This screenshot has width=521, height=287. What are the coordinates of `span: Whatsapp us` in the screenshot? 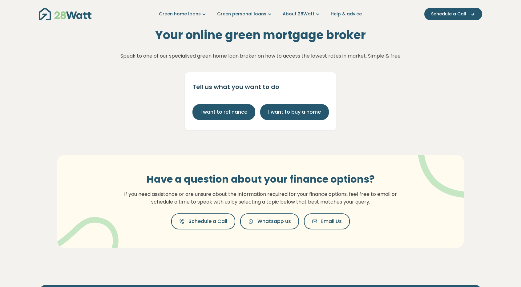 It's located at (274, 221).